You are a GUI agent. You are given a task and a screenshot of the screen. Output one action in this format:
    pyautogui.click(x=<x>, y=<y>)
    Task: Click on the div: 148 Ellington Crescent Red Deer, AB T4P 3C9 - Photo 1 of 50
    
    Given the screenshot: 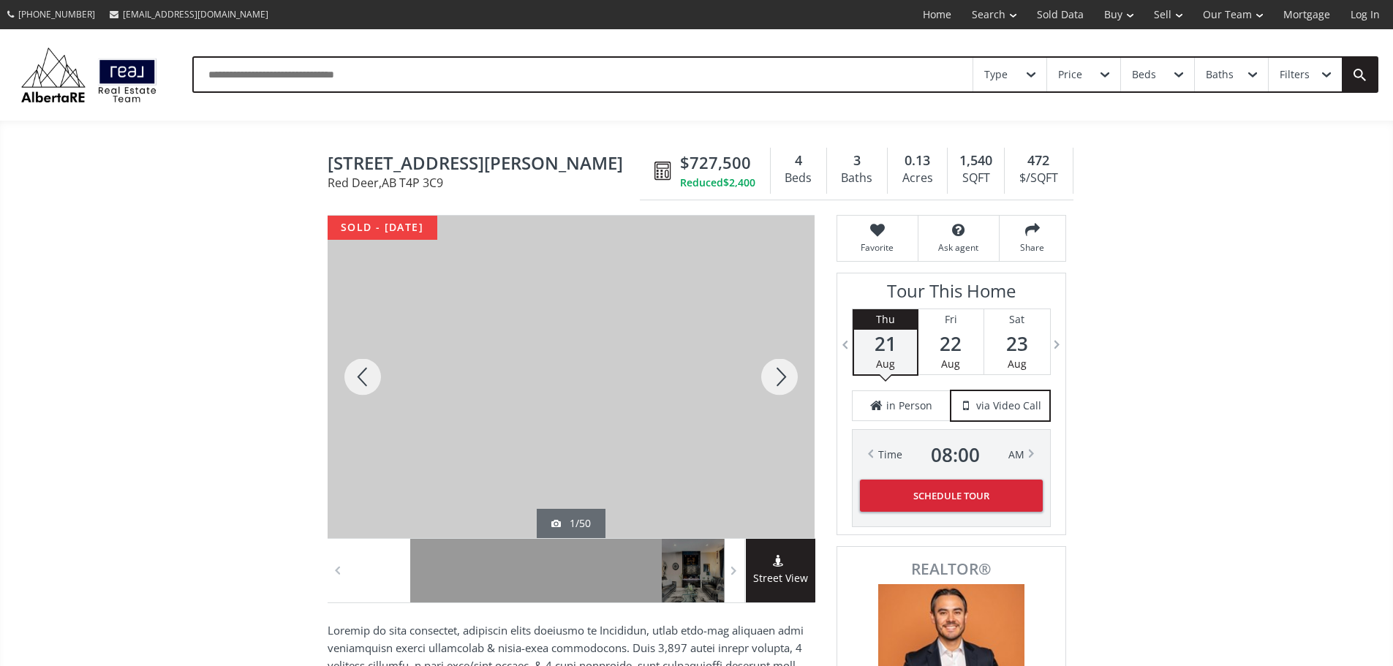 What is the action you would take?
    pyautogui.click(x=571, y=377)
    